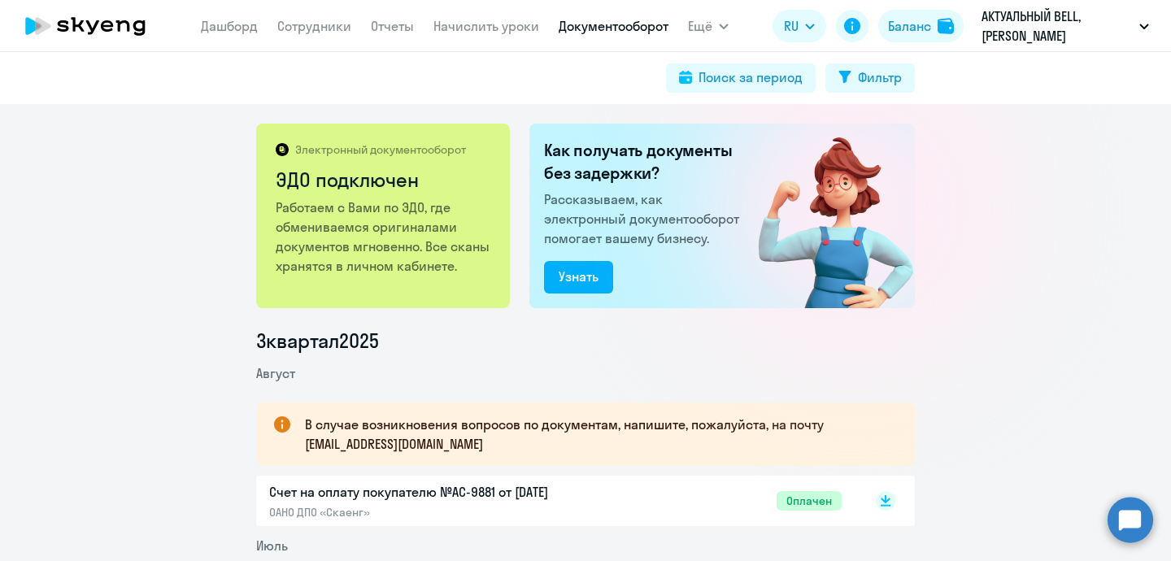 The height and width of the screenshot is (561, 1171). What do you see at coordinates (314, 26) in the screenshot?
I see `a: Сотрудники` at bounding box center [314, 26].